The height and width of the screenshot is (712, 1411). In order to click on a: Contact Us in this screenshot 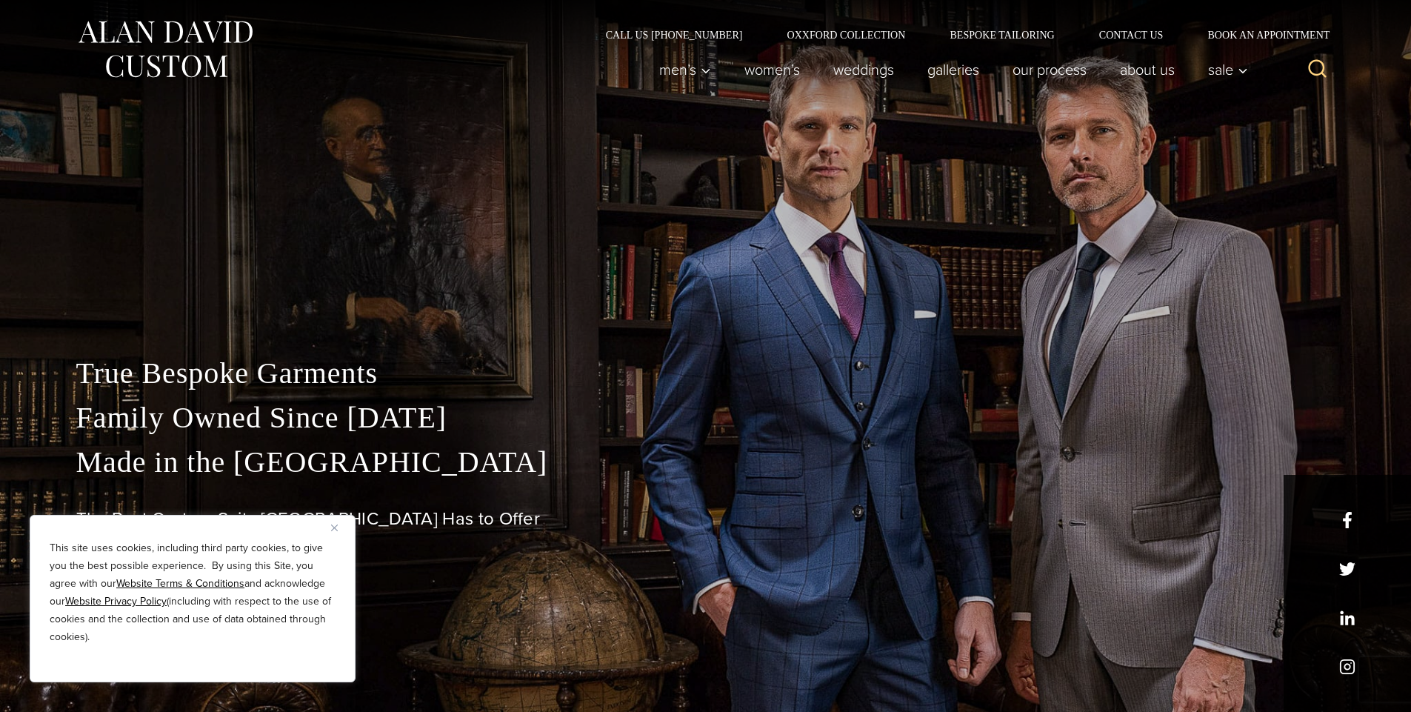, I will do `click(1131, 35)`.